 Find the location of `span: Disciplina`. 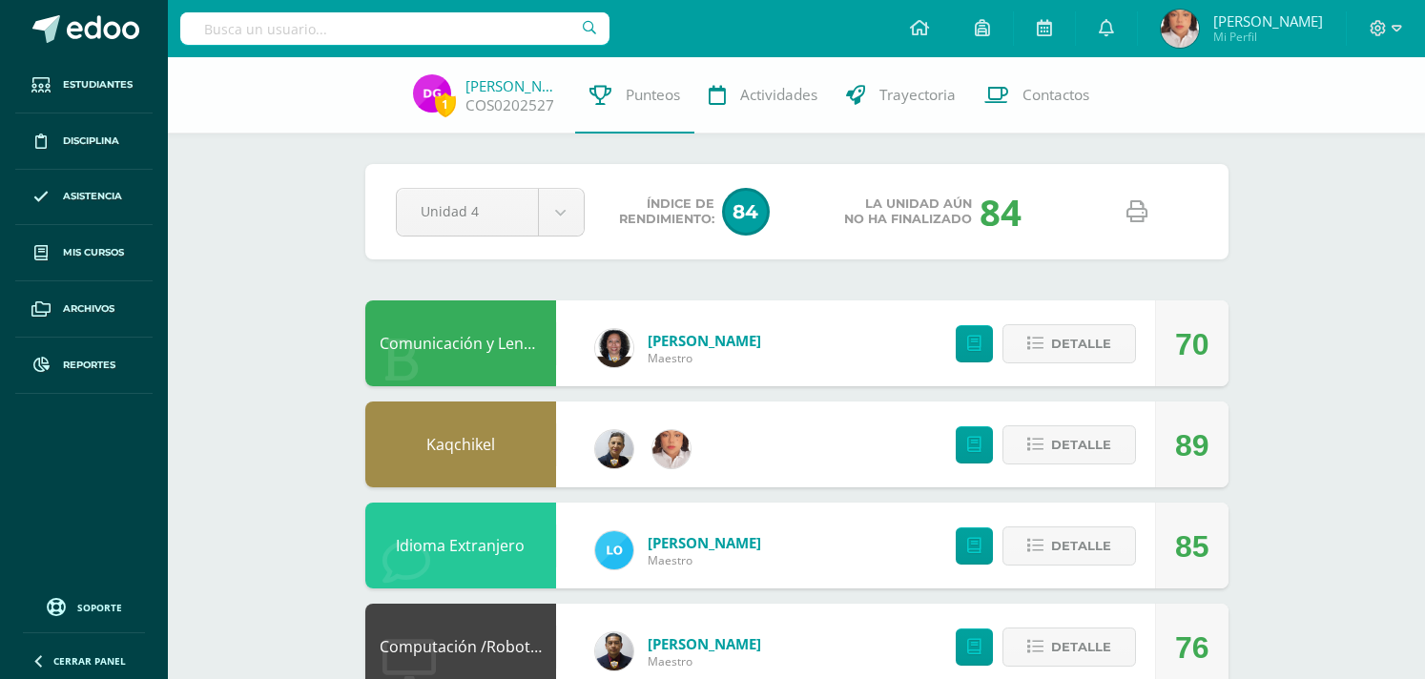

span: Disciplina is located at coordinates (91, 141).